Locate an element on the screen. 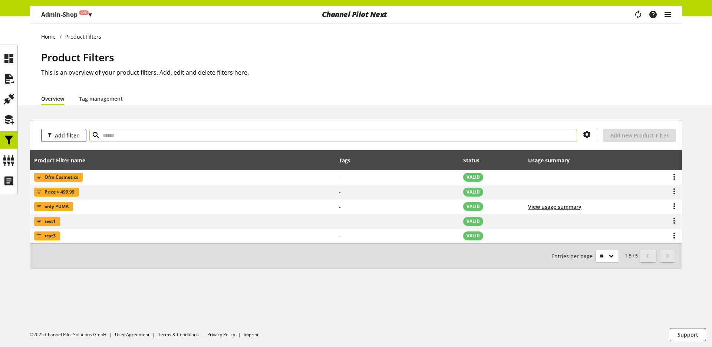 The image size is (712, 347). span: only PUMA is located at coordinates (56, 206).